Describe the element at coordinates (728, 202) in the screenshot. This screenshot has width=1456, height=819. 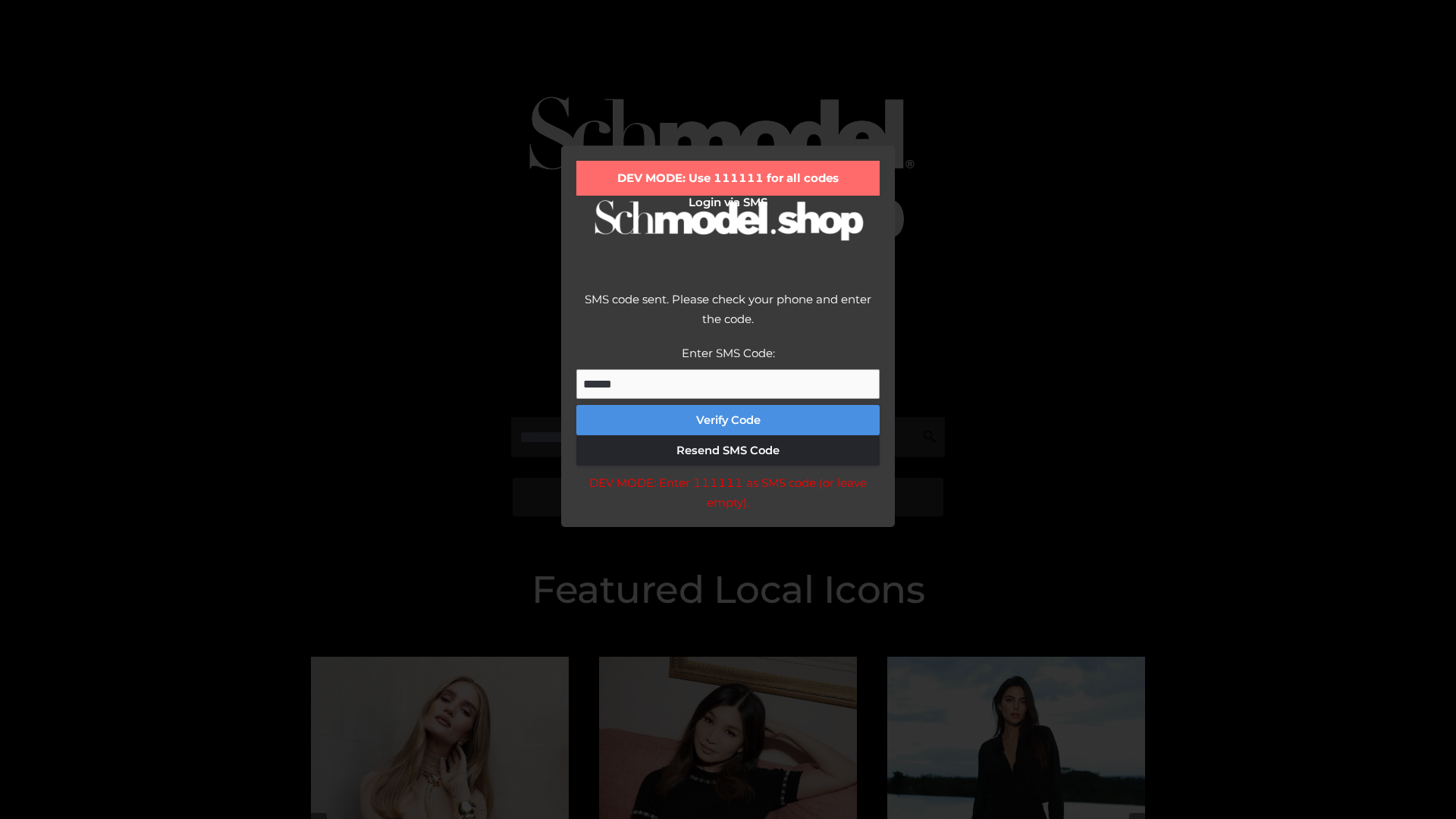
I see `h2: Login via SMS` at that location.